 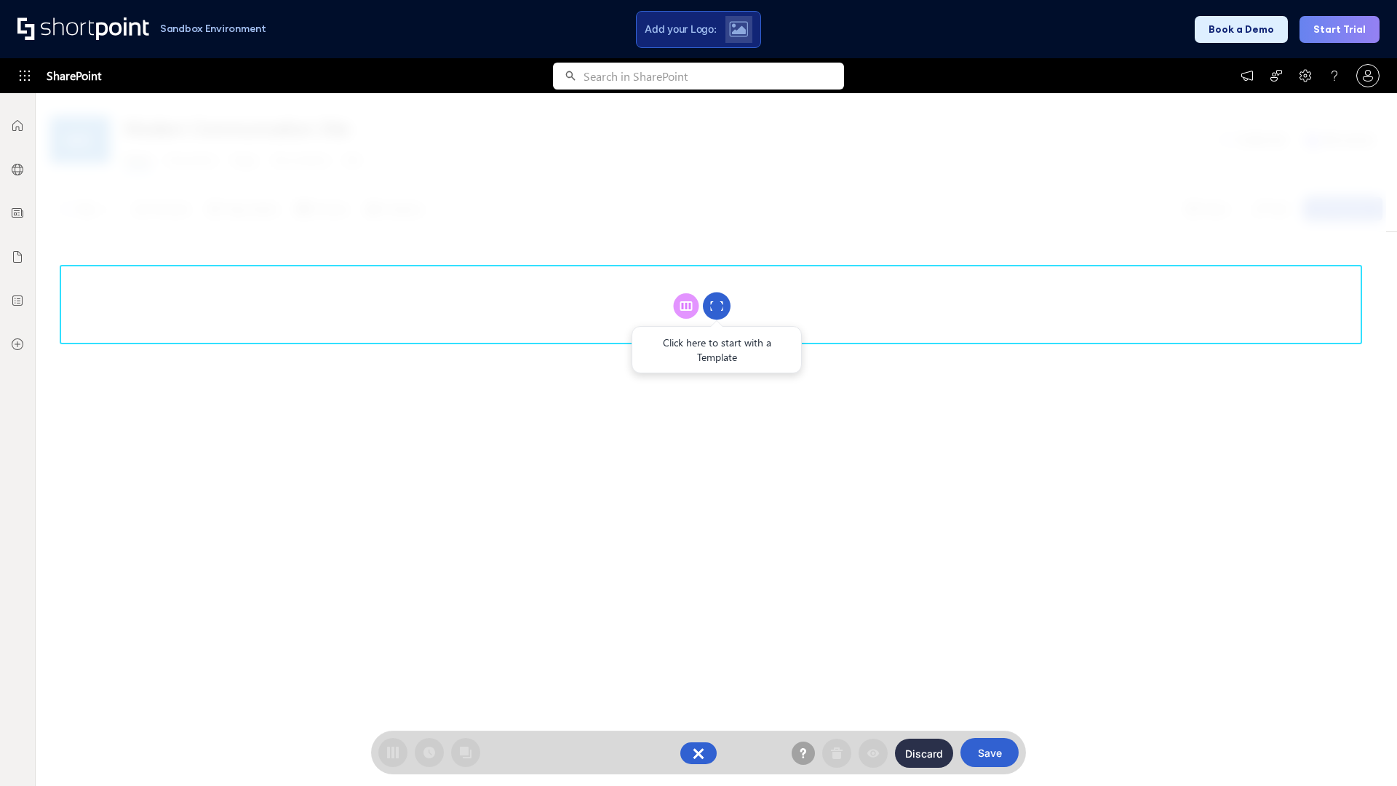 What do you see at coordinates (1361, 751) in the screenshot?
I see `div: Chat Widget` at bounding box center [1361, 751].